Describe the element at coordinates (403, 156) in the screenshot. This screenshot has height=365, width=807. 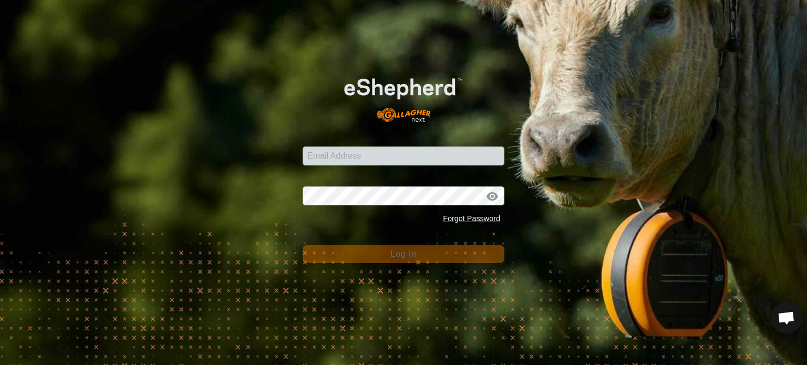
I see `input: Email Address` at that location.